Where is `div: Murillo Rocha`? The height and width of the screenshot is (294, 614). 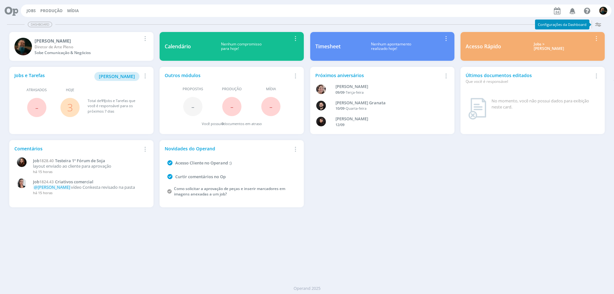
div: Murillo Rocha is located at coordinates (88, 41).